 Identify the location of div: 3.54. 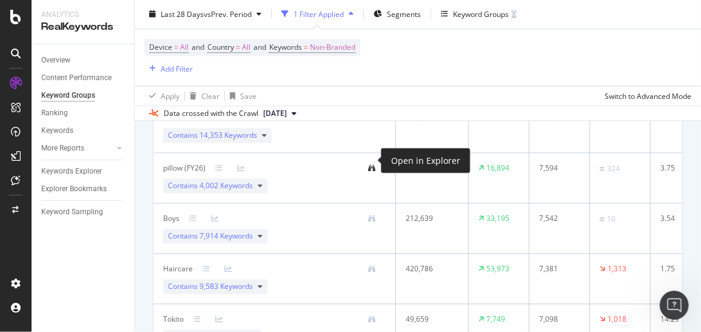
(679, 218).